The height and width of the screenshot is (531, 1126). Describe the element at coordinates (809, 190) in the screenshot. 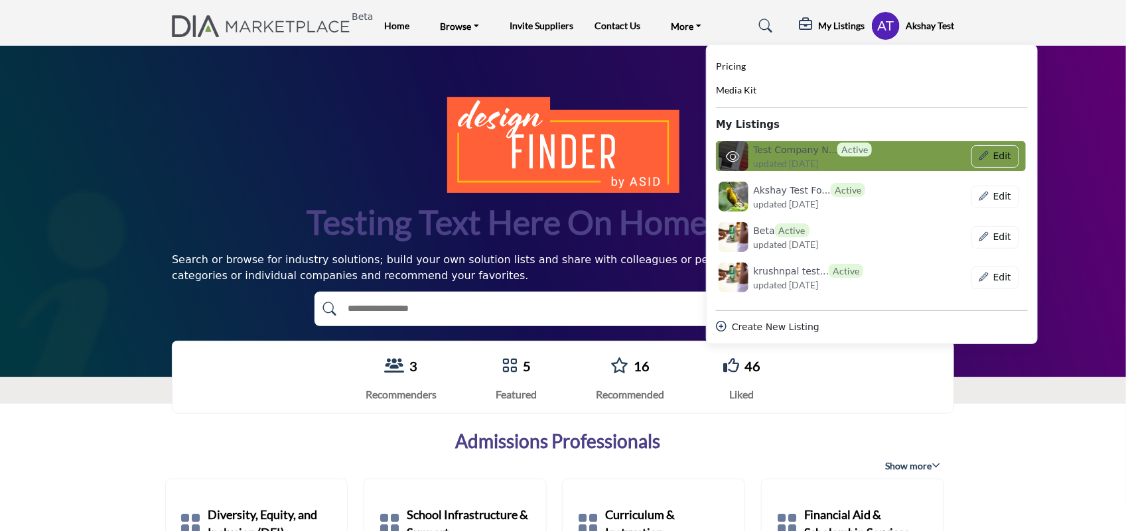

I see `h6: Akshay Test For Test Akshay Test For Test Akshay Test For Test Akshay Test For Test` at that location.